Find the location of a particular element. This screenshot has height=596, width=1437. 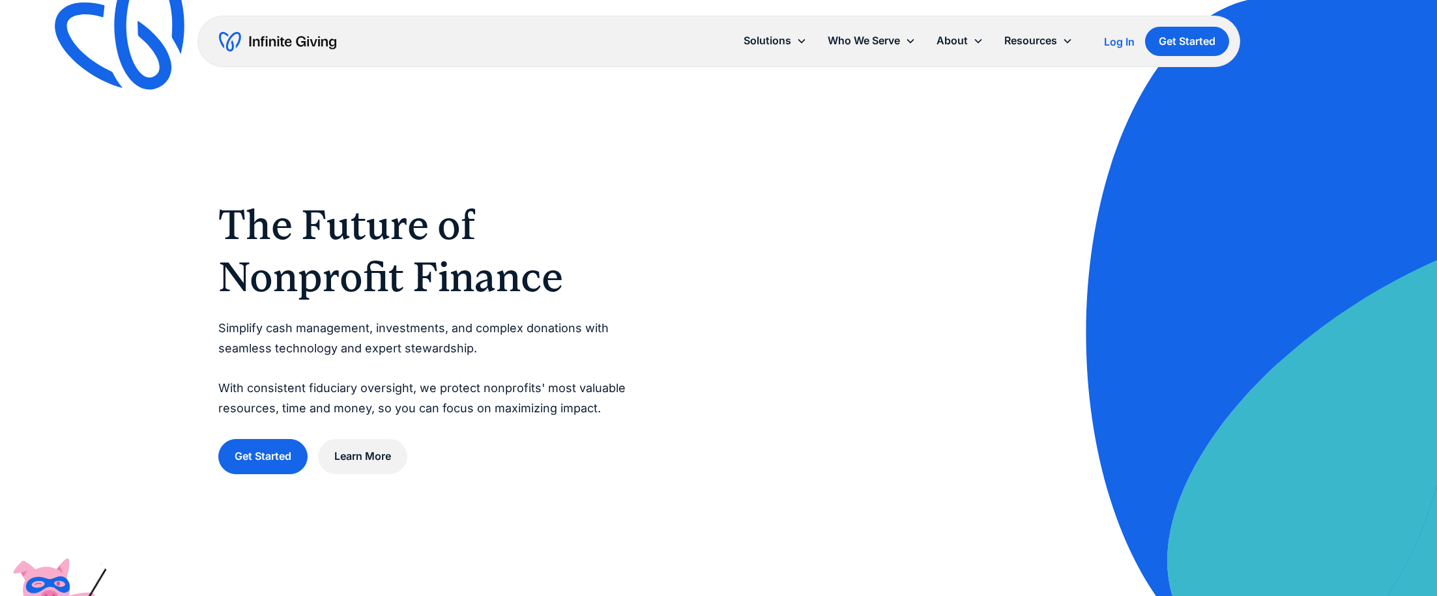

div: Solutions is located at coordinates (767, 40).